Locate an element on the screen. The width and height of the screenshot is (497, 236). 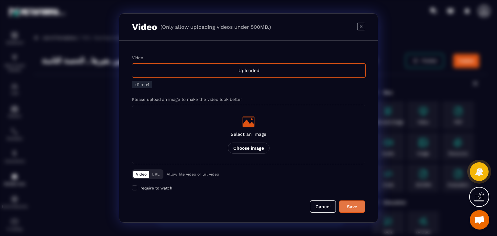
p: (Only allow uploading videos under 500MB.) is located at coordinates (216, 27).